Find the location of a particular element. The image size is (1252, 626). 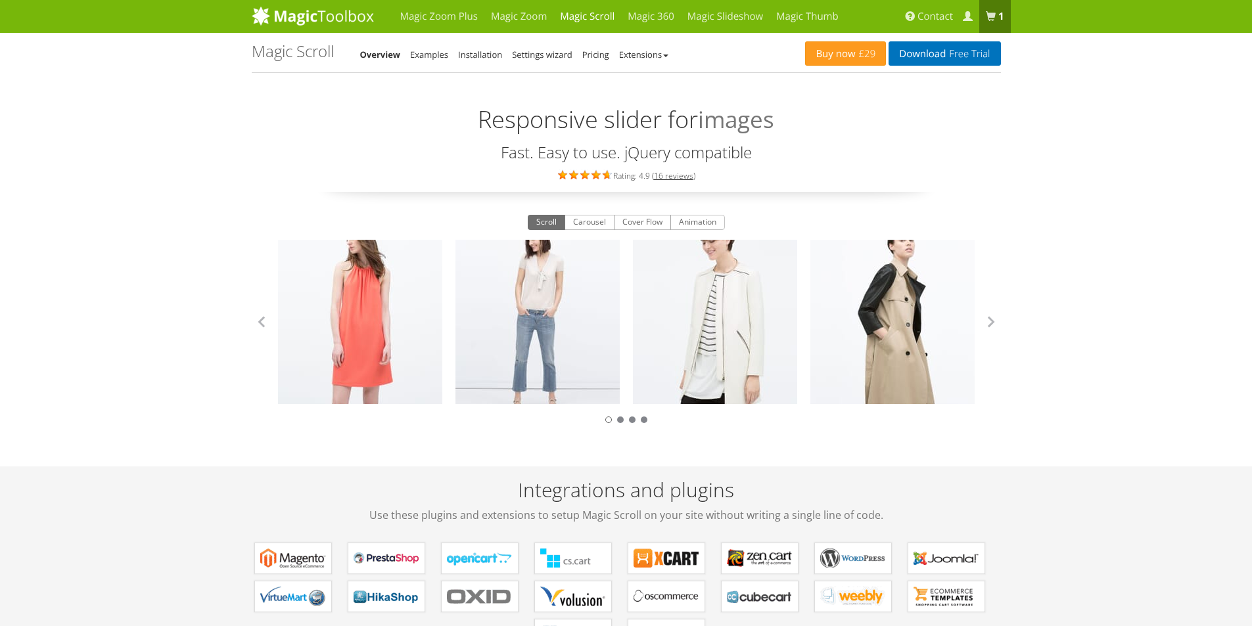

h1: Magic Scroll is located at coordinates (292, 51).